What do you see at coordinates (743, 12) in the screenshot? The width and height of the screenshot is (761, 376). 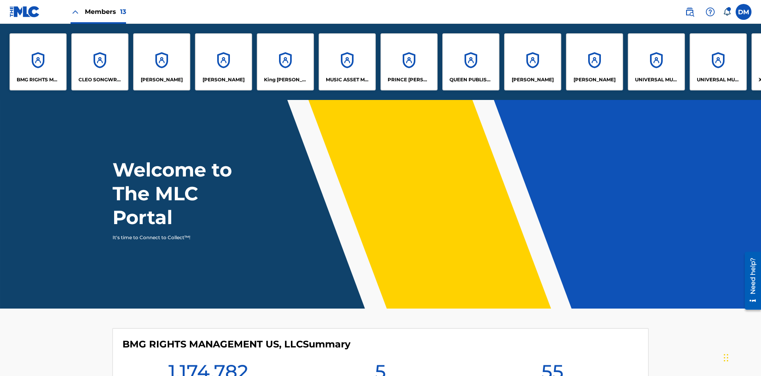 I see `div: User Menu` at bounding box center [743, 12].